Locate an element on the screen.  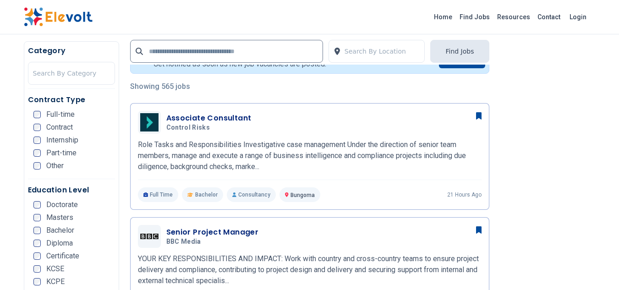
h5: Category is located at coordinates (71, 51).